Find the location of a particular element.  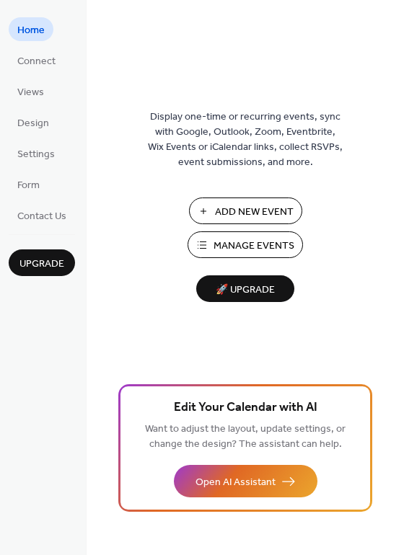

a: Form is located at coordinates (28, 184).